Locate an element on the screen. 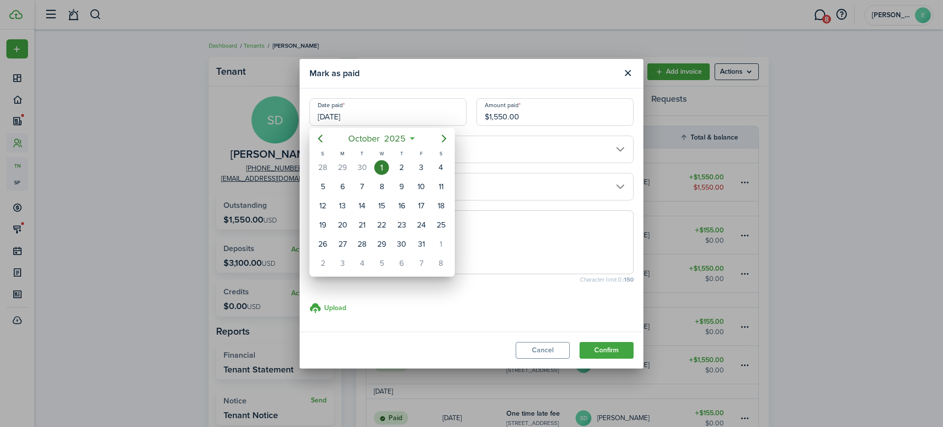  div: Wednesday, October 22, 2025 is located at coordinates (382, 225).